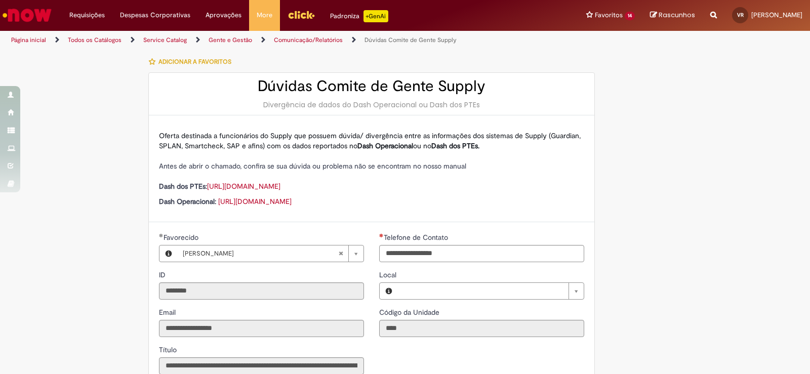  What do you see at coordinates (163, 275) in the screenshot?
I see `span: Somente leitura - ID` at bounding box center [163, 275].